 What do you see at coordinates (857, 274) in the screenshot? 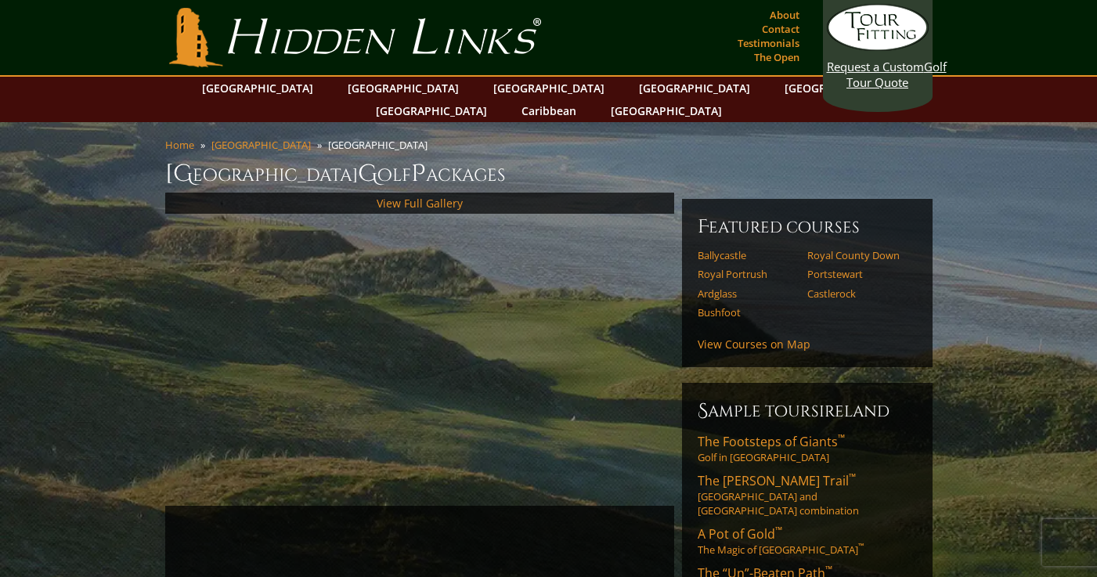
I see `a: Portstewart` at bounding box center [857, 274].